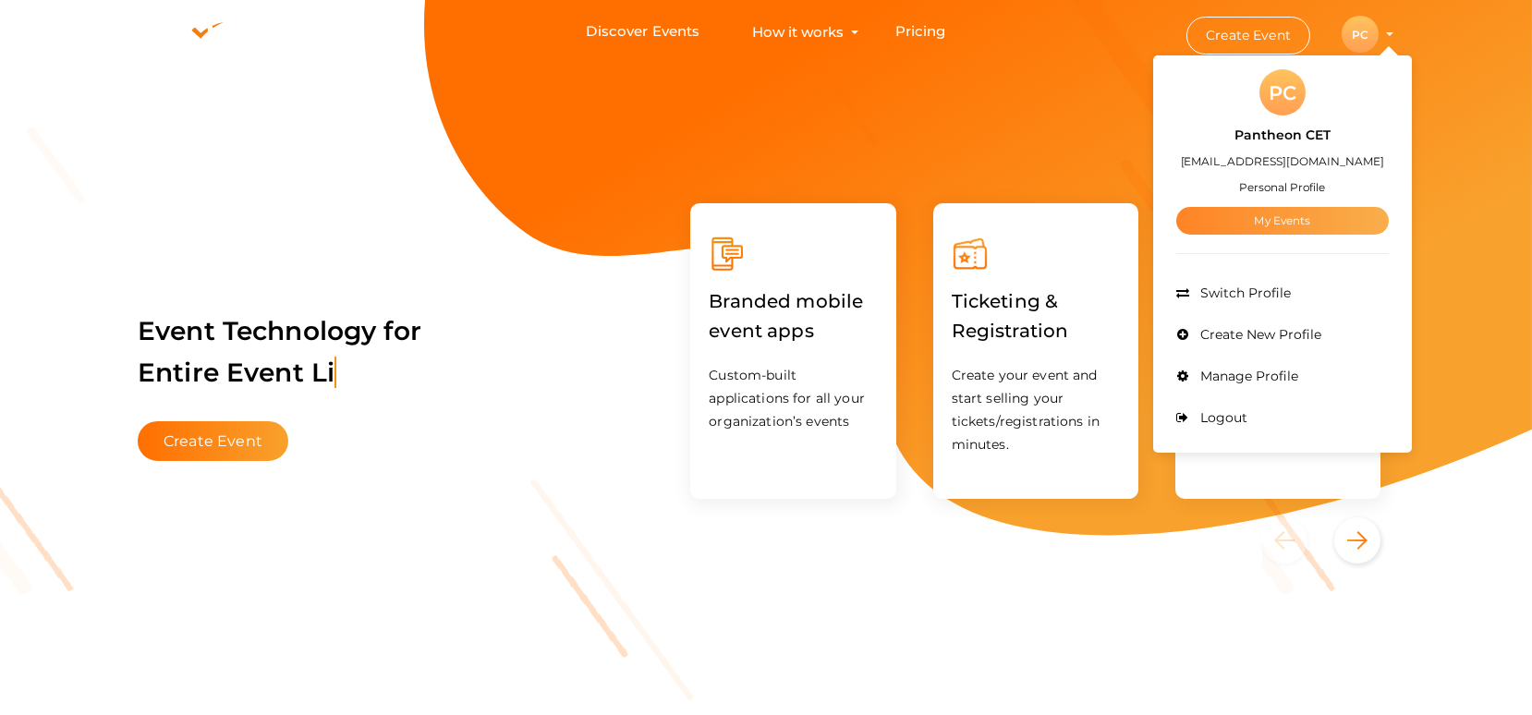  What do you see at coordinates (798, 31) in the screenshot?
I see `button: How it works` at bounding box center [798, 31].